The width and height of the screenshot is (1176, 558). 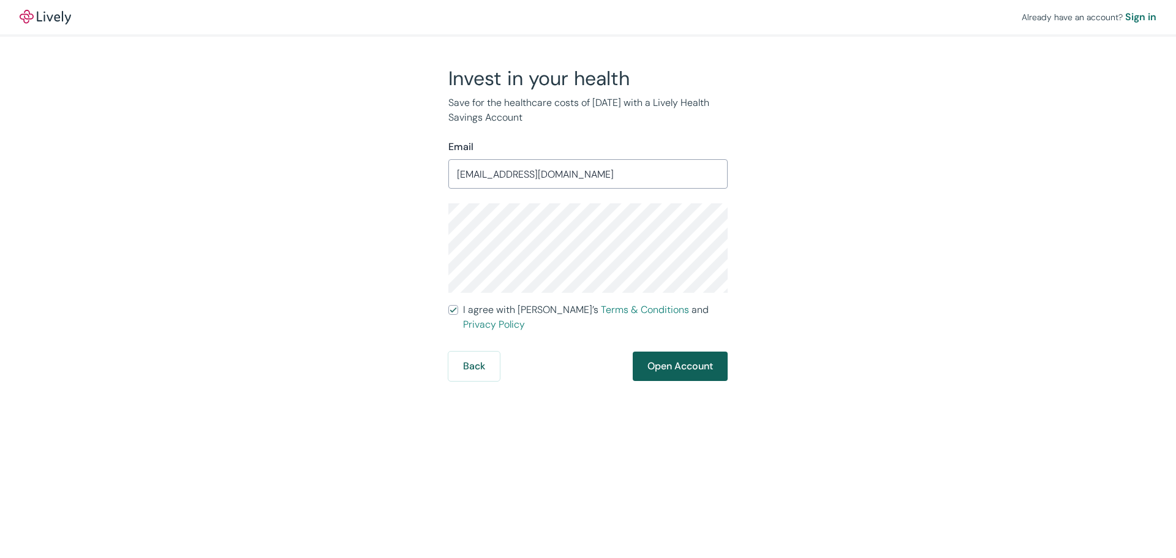 I want to click on a: Sign in, so click(x=1141, y=17).